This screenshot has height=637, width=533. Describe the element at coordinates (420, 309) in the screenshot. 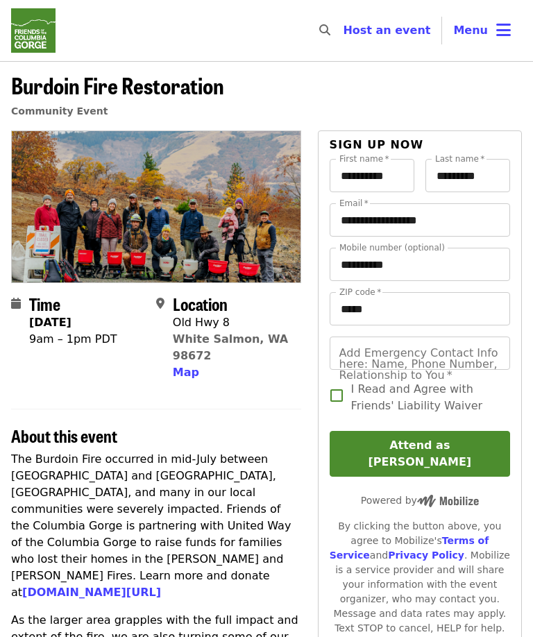

I see `input: ZIP code` at that location.